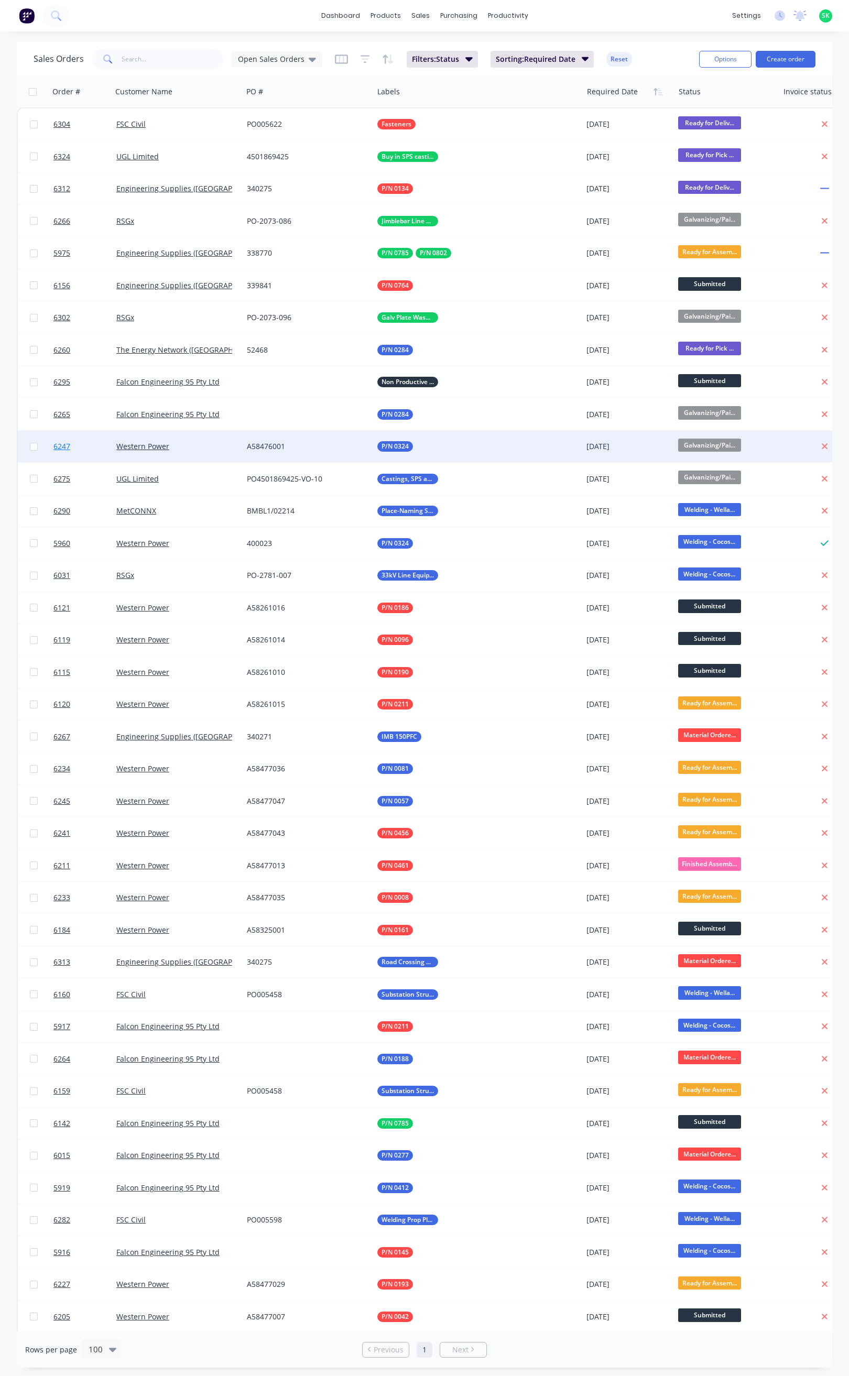 Image resolution: width=849 pixels, height=1376 pixels. I want to click on span: 6264, so click(62, 1059).